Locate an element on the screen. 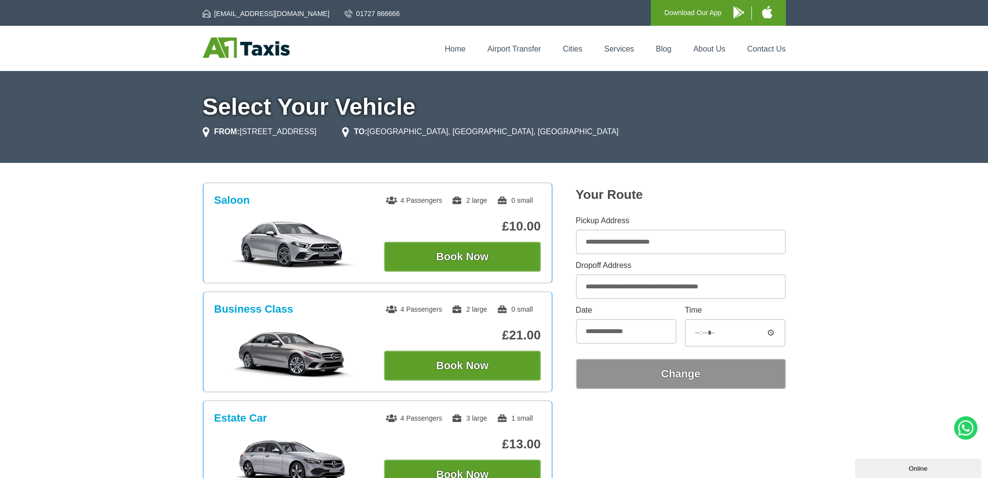 This screenshot has height=478, width=988. strong: TO: is located at coordinates (360, 131).